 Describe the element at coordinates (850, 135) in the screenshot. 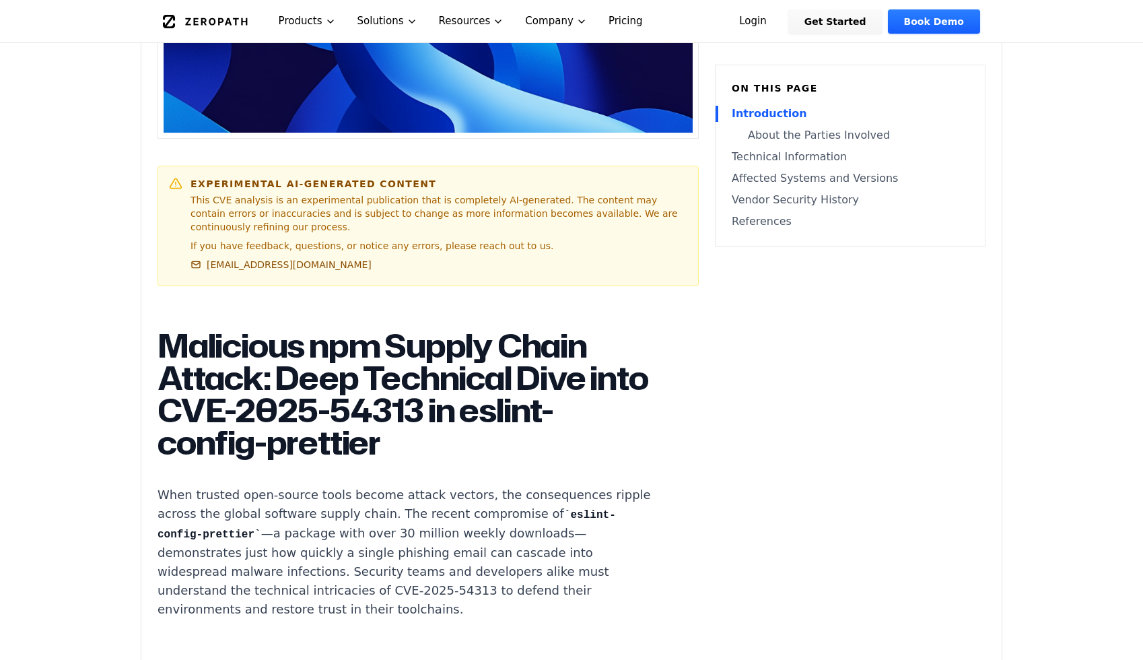

I see `a: About the Parties Involved` at that location.